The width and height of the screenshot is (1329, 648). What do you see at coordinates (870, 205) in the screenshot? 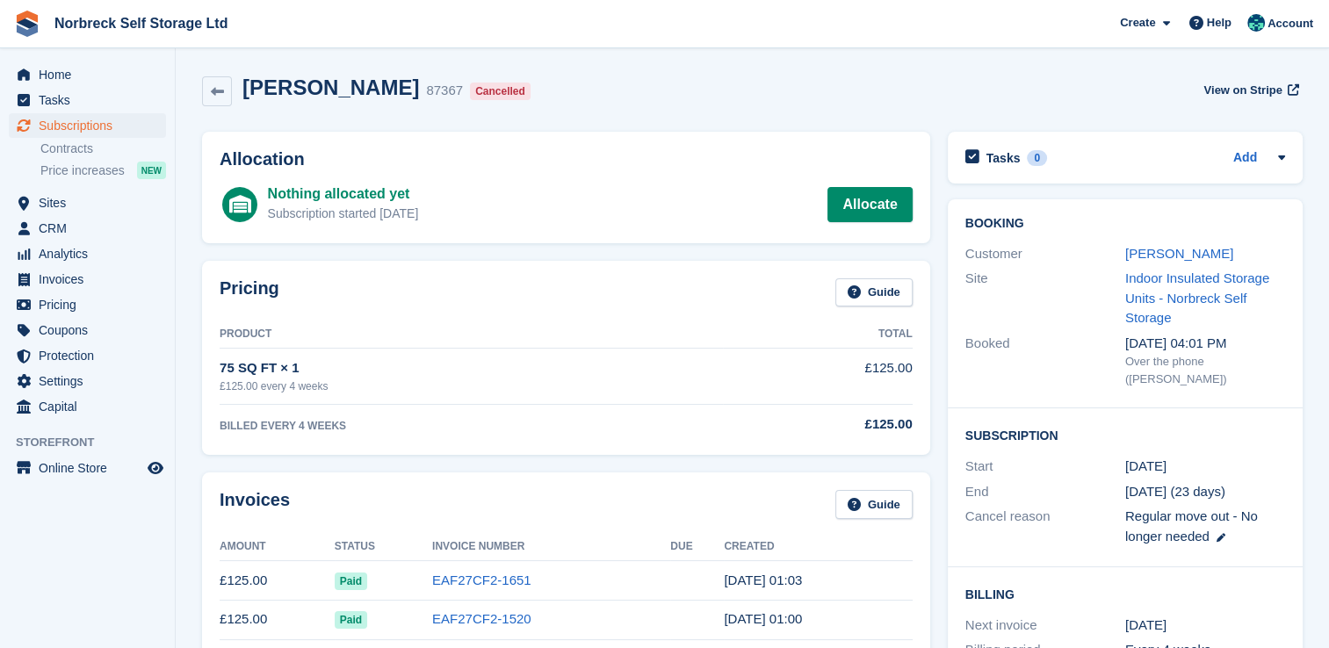
I see `a: Allocate` at bounding box center [870, 205].